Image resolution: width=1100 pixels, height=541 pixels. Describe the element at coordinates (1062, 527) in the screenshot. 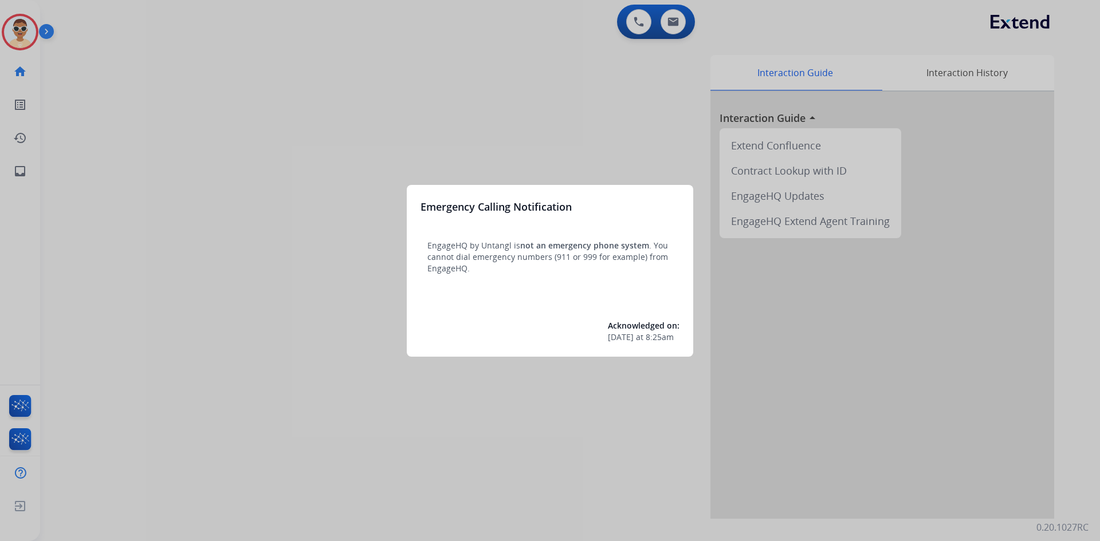

I see `p: 0.20.1027RC` at that location.